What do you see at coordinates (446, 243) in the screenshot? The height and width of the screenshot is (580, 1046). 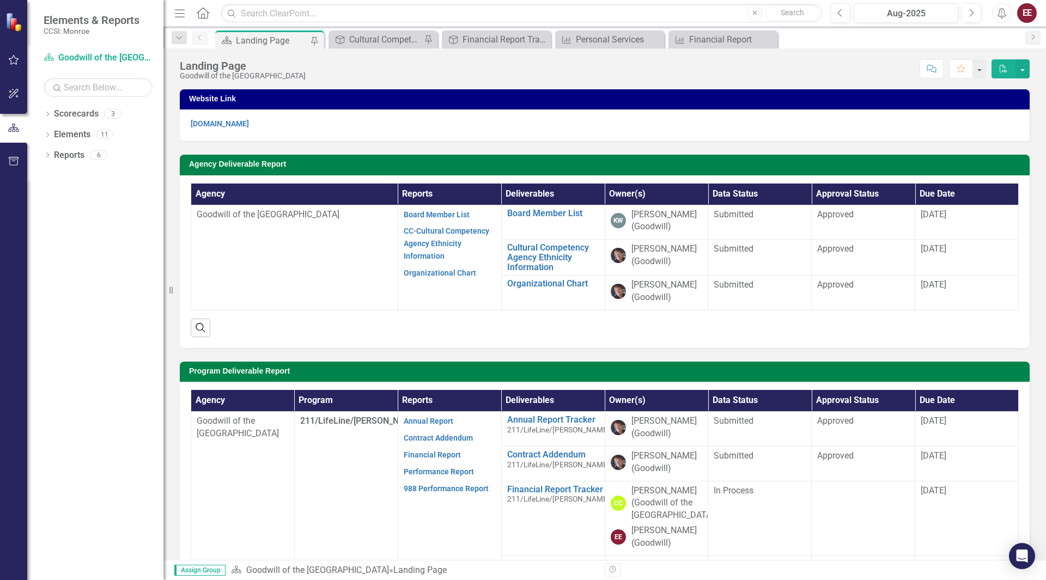 I see `a: CC-Cultural Competency Agency Ethnicity Information` at bounding box center [446, 243].